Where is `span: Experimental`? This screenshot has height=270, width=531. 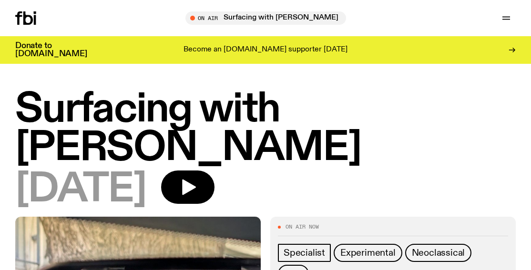
span: Experimental is located at coordinates (368, 253).